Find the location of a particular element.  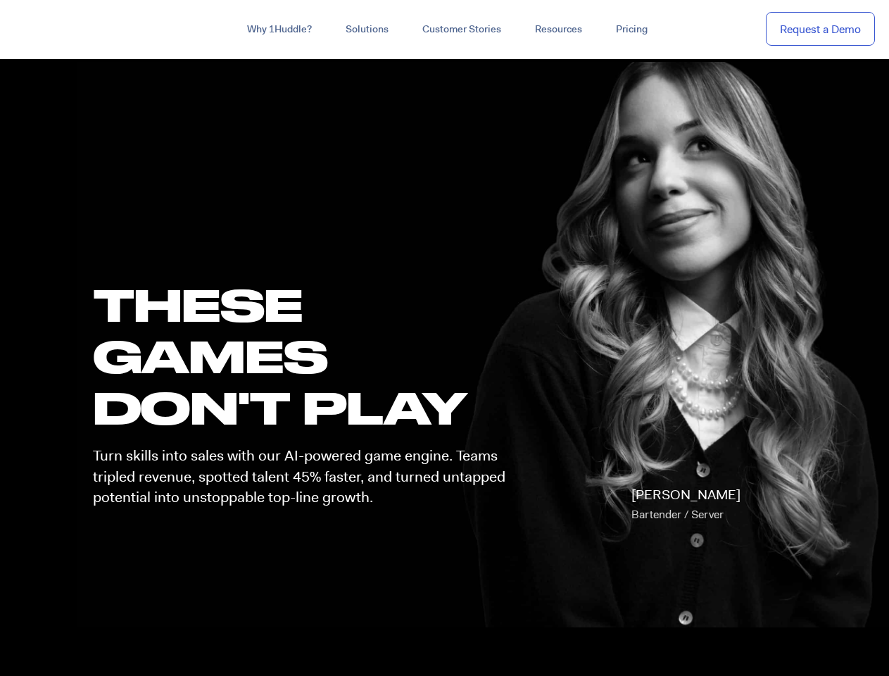

a: Pricing is located at coordinates (631, 30).